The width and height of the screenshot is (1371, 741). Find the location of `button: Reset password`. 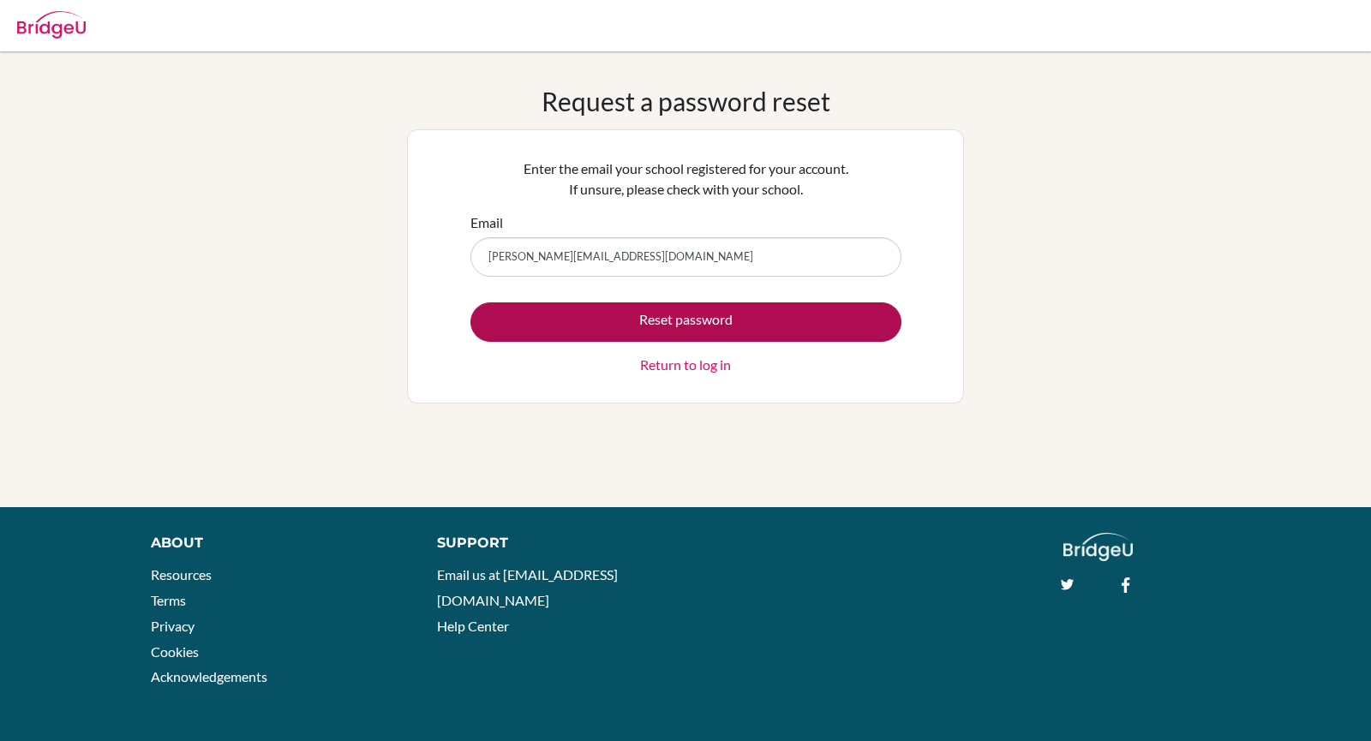

button: Reset password is located at coordinates (686, 322).